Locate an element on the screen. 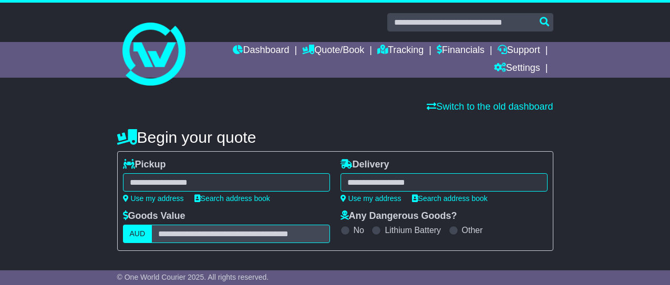 This screenshot has height=285, width=670. label: Delivery is located at coordinates (365, 165).